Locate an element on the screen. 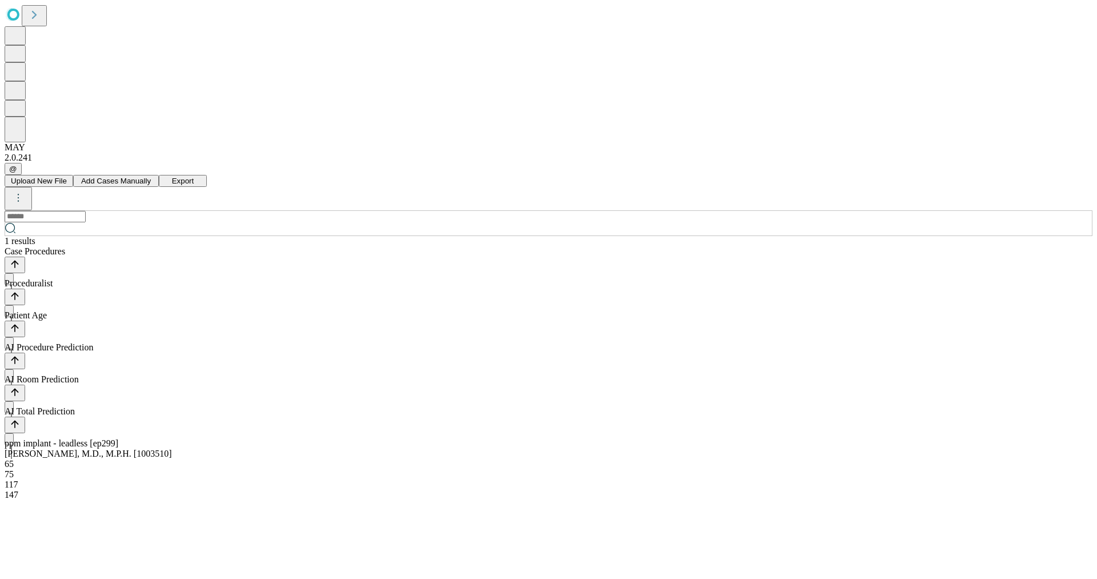  span: Time-out to extubation/pocket closure is located at coordinates (49, 347).